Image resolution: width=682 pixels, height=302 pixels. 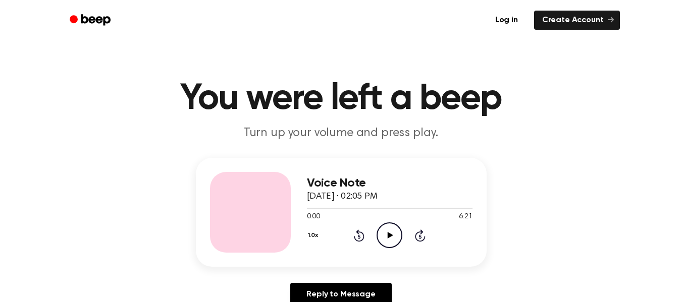 What do you see at coordinates (465, 217) in the screenshot?
I see `span: 6:21` at bounding box center [465, 217].